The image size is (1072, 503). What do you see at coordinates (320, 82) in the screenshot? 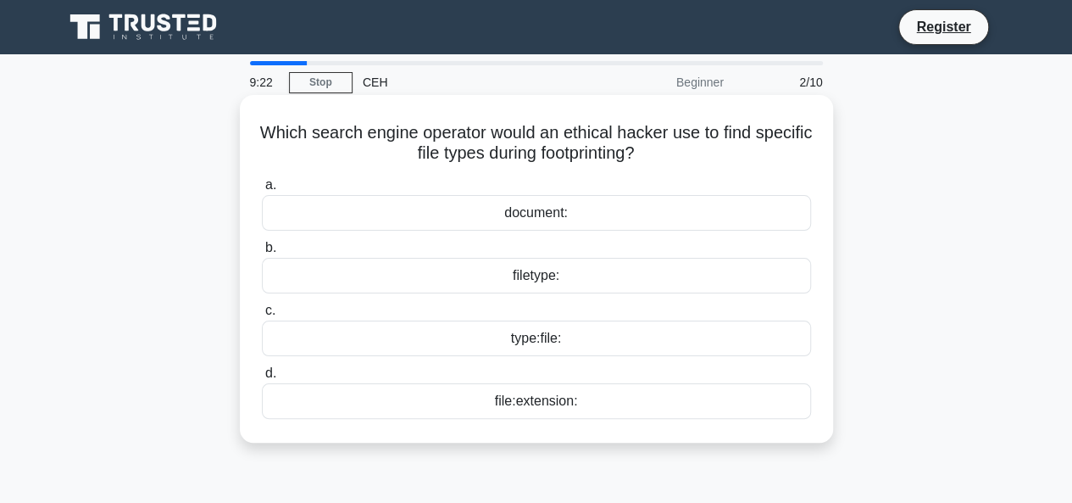
I see `a: Stop` at bounding box center [320, 82].